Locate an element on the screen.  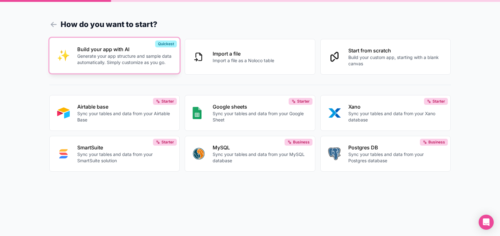
img: SMART_SUITE is located at coordinates (63, 154).